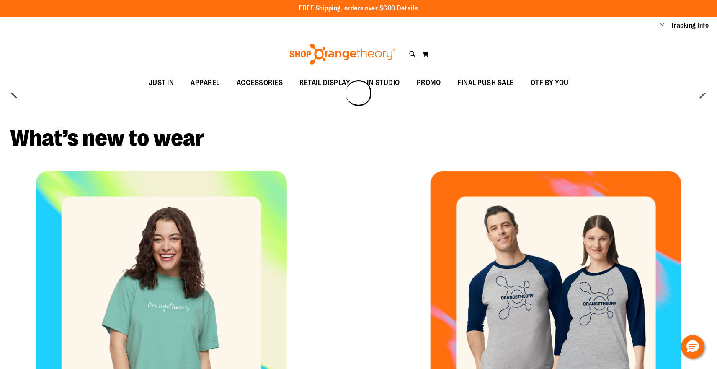 This screenshot has height=369, width=717. What do you see at coordinates (383, 83) in the screenshot?
I see `span: IN STUDIO` at bounding box center [383, 83].